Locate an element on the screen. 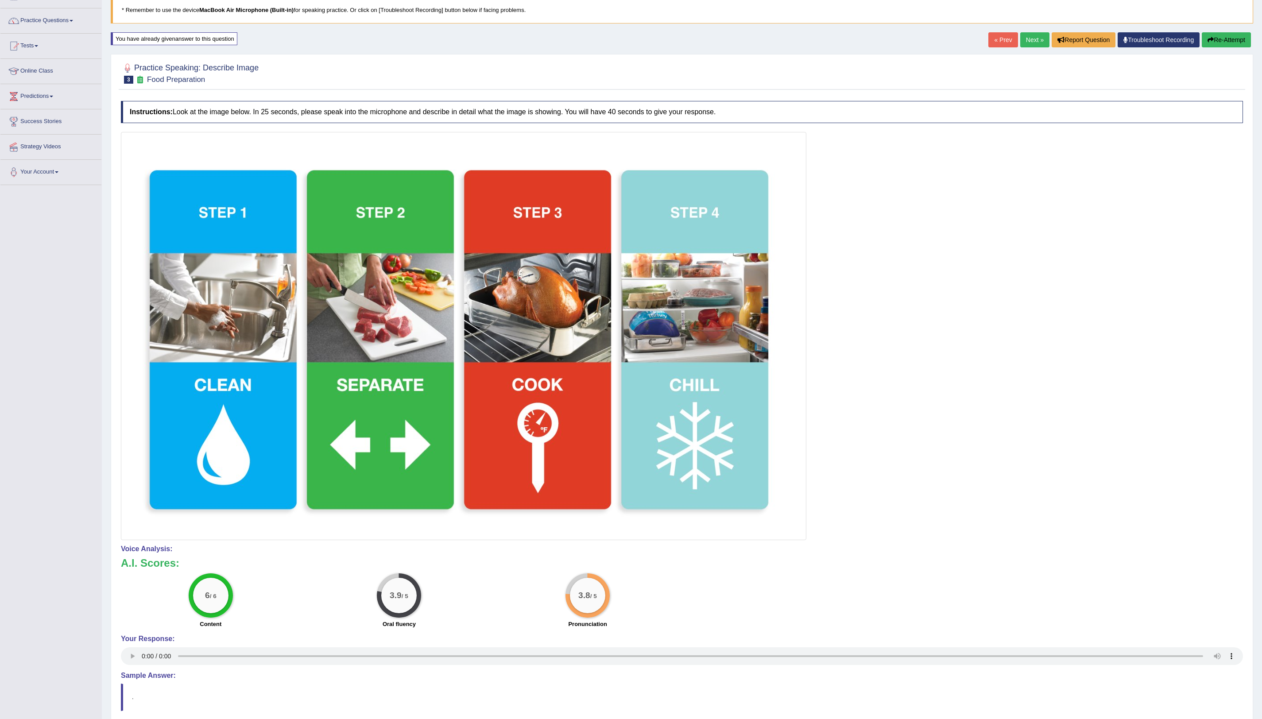 This screenshot has width=1262, height=719. small: / 6 is located at coordinates (213, 596).